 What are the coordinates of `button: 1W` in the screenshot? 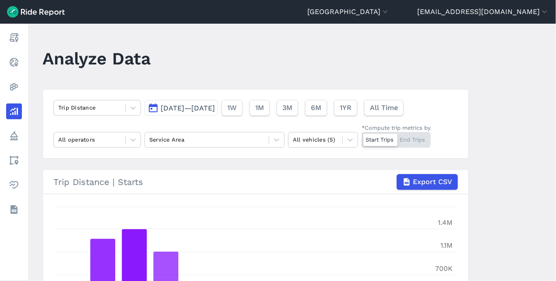 It's located at (232, 108).